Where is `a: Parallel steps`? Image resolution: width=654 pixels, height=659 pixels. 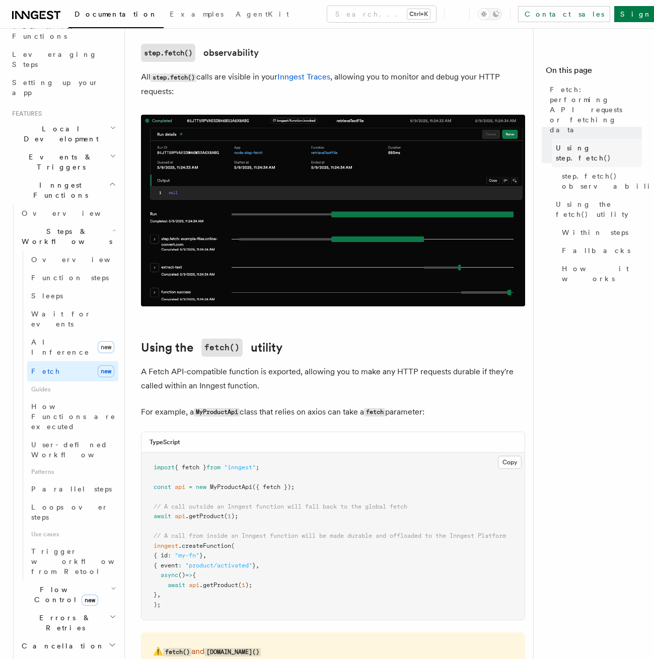
a: Parallel steps is located at coordinates (72, 489).